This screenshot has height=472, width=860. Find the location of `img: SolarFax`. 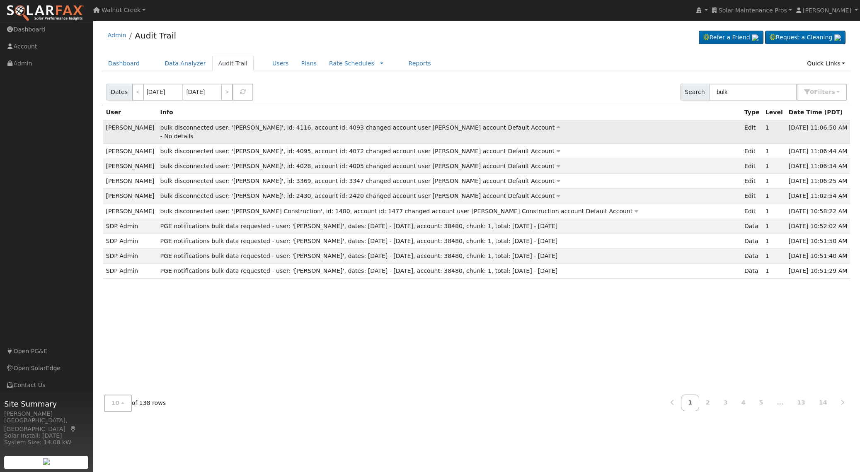

img: SolarFax is located at coordinates (45, 13).